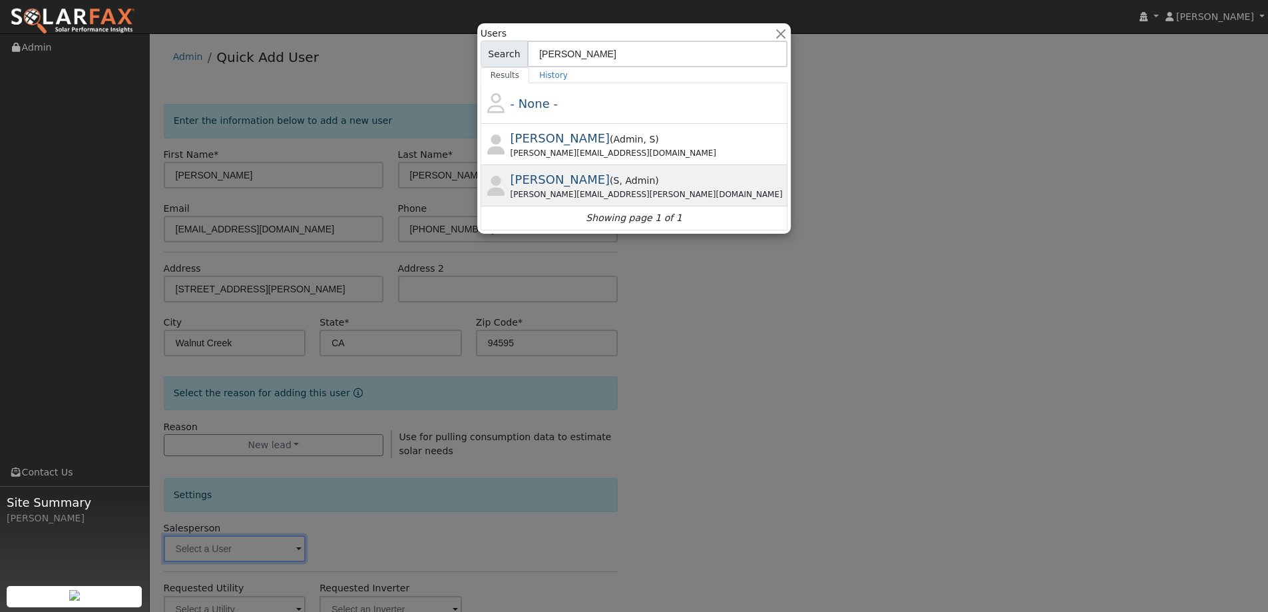 The image size is (1268, 612). Describe the element at coordinates (505, 75) in the screenshot. I see `a: Results` at that location.